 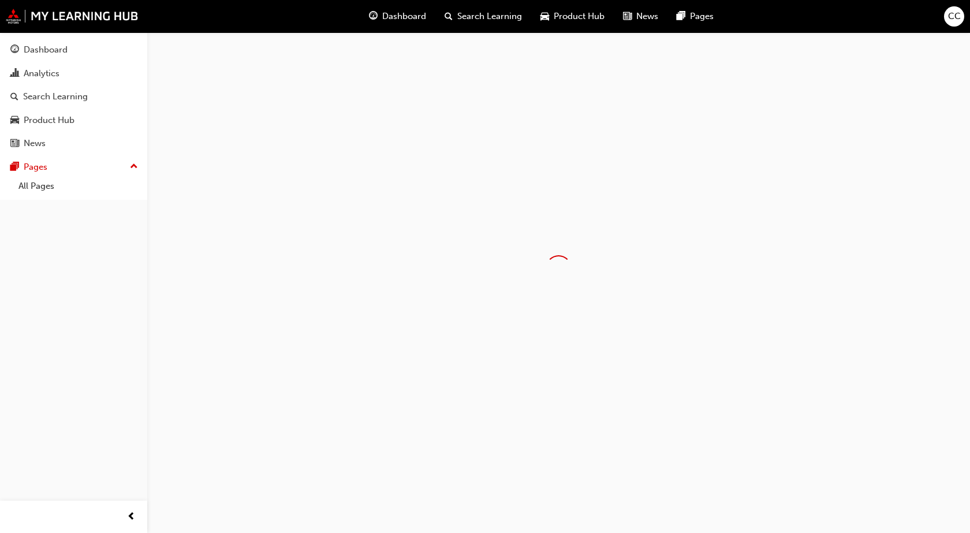 What do you see at coordinates (73, 167) in the screenshot?
I see `button: Pages` at bounding box center [73, 167].